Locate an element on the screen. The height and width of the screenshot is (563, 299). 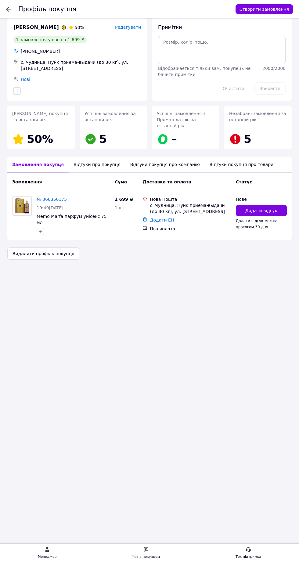
div: Нове is located at coordinates (261, 199).